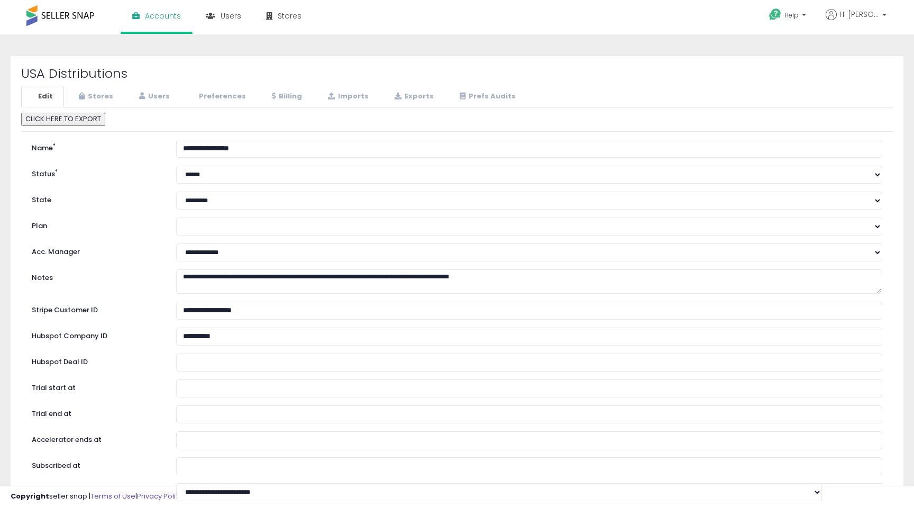 Image resolution: width=914 pixels, height=507 pixels. Describe the element at coordinates (347, 96) in the screenshot. I see `a: Imports` at that location.